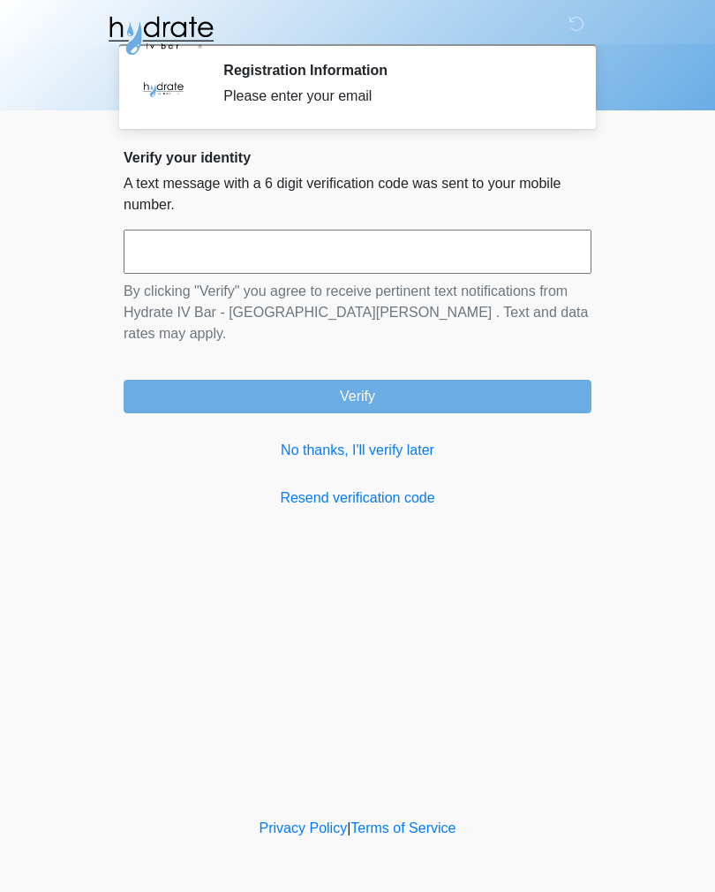 This screenshot has width=715, height=892. What do you see at coordinates (163, 88) in the screenshot?
I see `img: Agent Avatar` at bounding box center [163, 88].